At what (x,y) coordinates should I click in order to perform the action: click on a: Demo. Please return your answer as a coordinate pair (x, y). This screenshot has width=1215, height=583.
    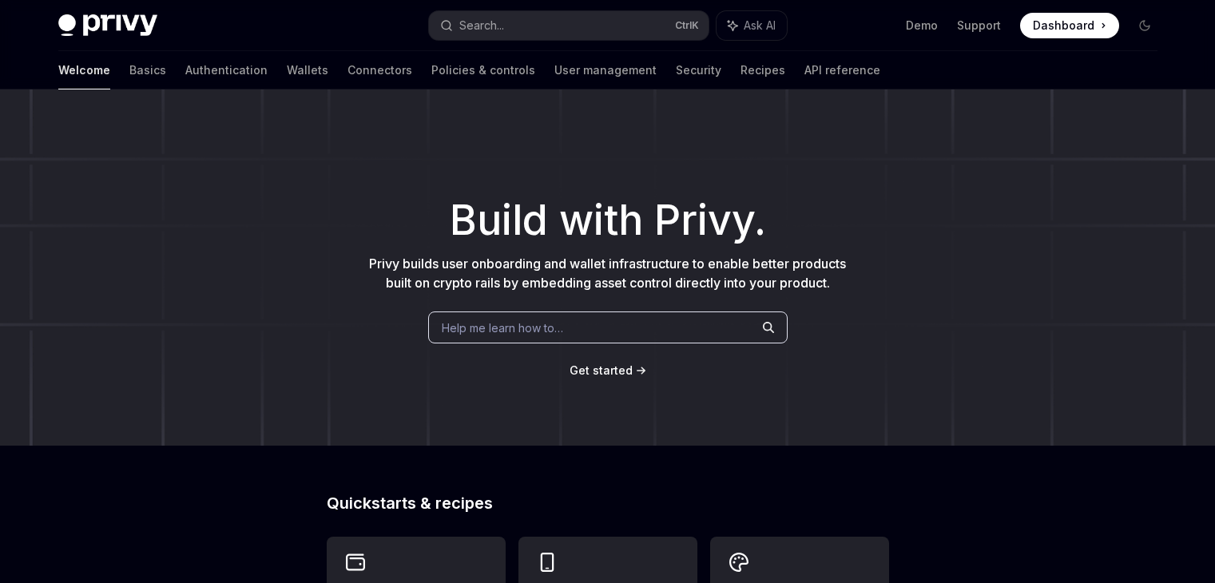
    Looking at the image, I should click on (922, 26).